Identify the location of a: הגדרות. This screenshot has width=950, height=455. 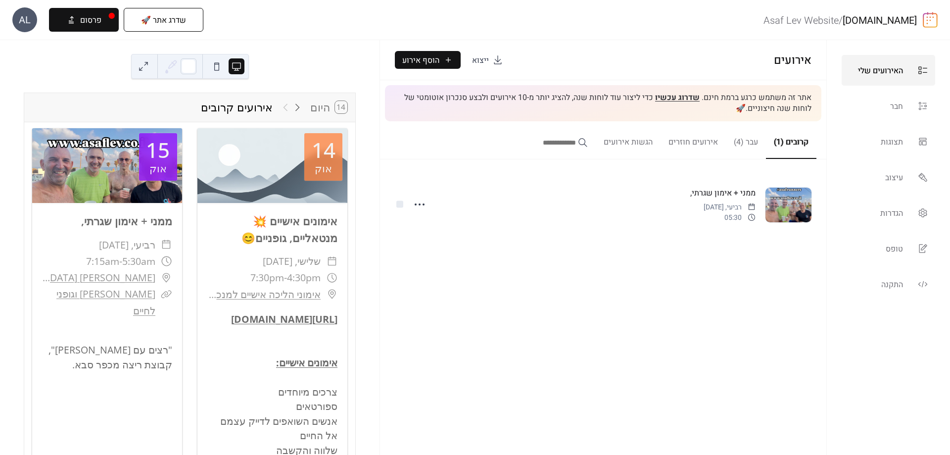
(888, 213).